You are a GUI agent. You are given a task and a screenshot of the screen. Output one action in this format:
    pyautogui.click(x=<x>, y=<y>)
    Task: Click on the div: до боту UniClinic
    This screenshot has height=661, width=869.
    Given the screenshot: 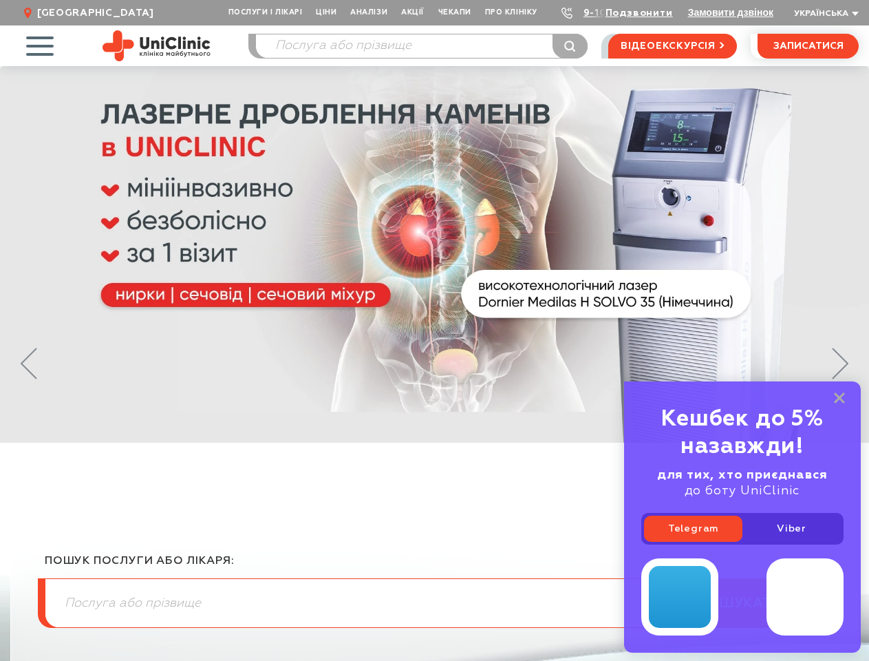 What is the action you would take?
    pyautogui.click(x=742, y=483)
    